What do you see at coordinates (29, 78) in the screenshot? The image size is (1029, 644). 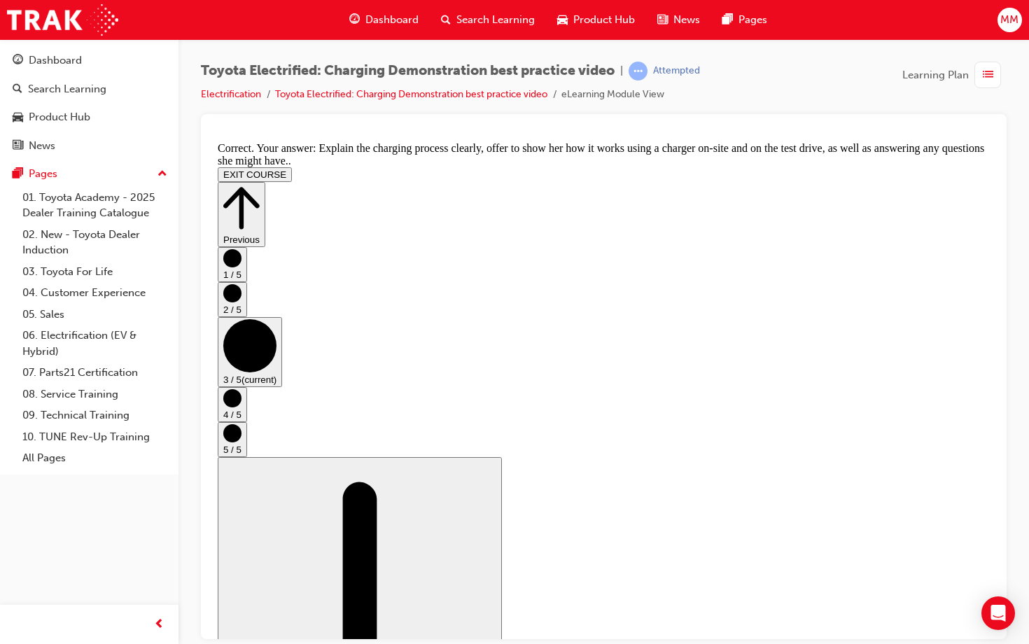 I see `button: Previous` at bounding box center [29, 78].